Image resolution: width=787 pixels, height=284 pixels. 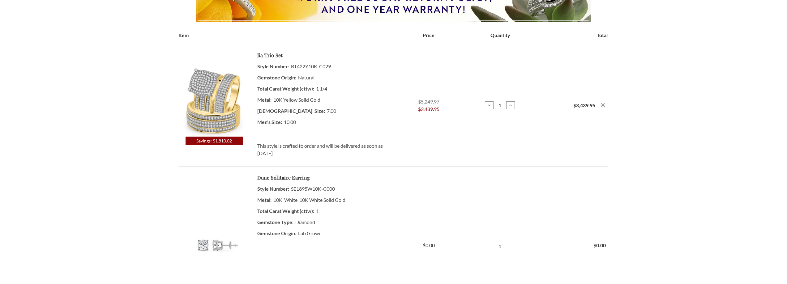 I want to click on dd: Lab Grown, so click(x=321, y=233).